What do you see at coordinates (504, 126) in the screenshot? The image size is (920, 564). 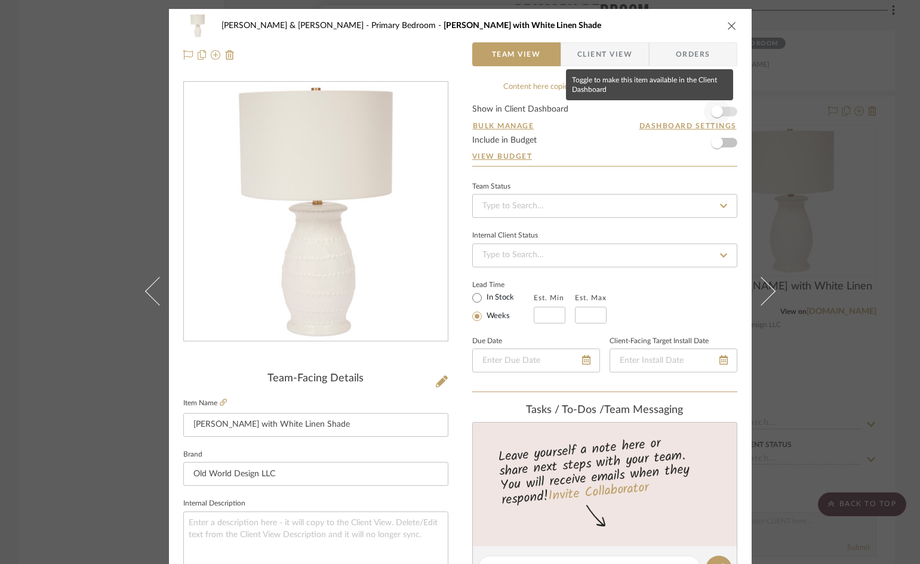 I see `button: Bulk Manage` at bounding box center [504, 126].